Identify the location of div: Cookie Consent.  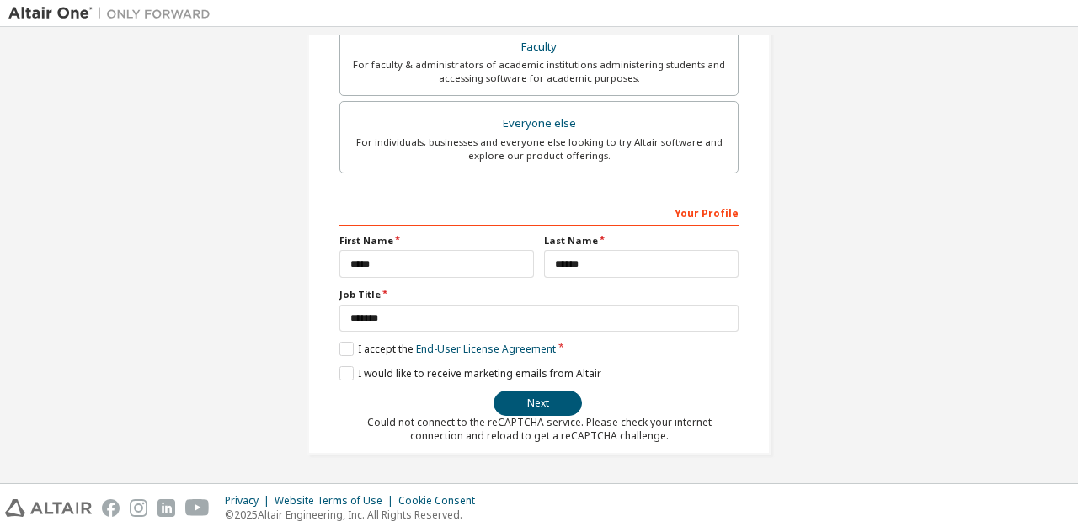
(441, 501).